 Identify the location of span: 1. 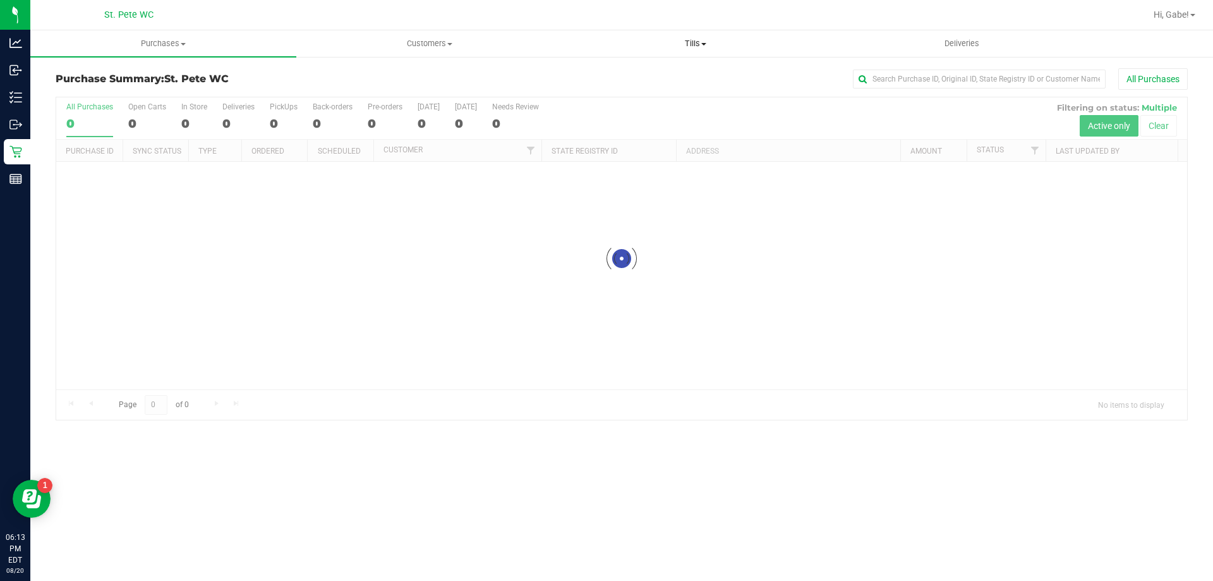
(8, 7).